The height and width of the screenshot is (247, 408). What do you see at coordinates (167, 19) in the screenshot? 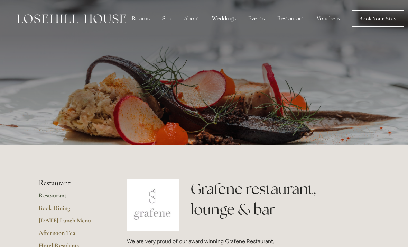
I see `div: Spa` at bounding box center [167, 19].